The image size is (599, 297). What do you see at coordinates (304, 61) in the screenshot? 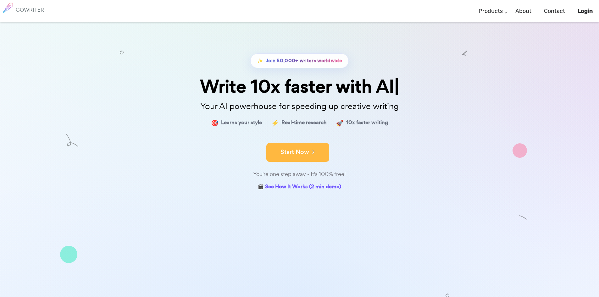
I see `span: Join 50,000+ writers worldwide` at bounding box center [304, 61].